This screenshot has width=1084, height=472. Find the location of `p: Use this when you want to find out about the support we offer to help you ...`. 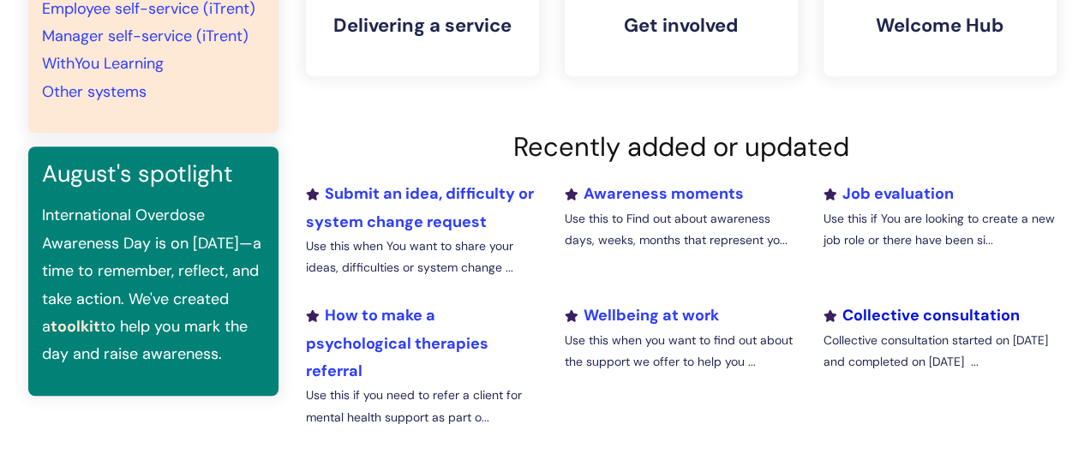

p: Use this when you want to find out about the support we offer to help you ... is located at coordinates (681, 351).